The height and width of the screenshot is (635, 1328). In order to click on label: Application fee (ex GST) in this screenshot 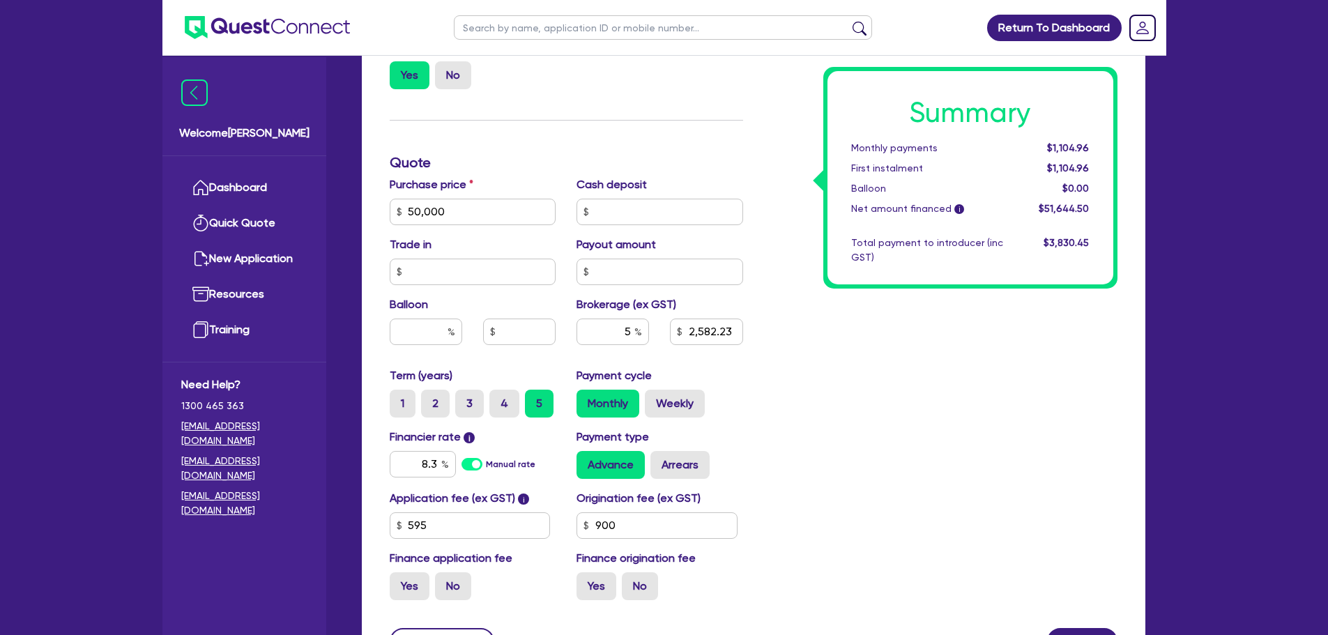, I will do `click(453, 499)`.